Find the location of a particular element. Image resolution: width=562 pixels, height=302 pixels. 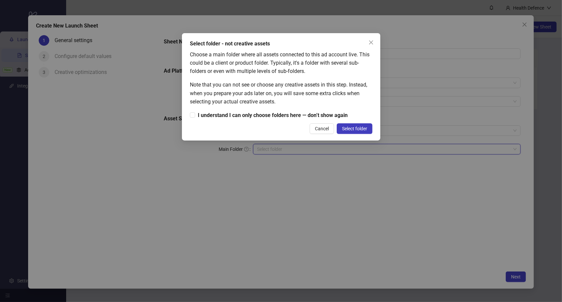

span: close is located at coordinates (371, 42).